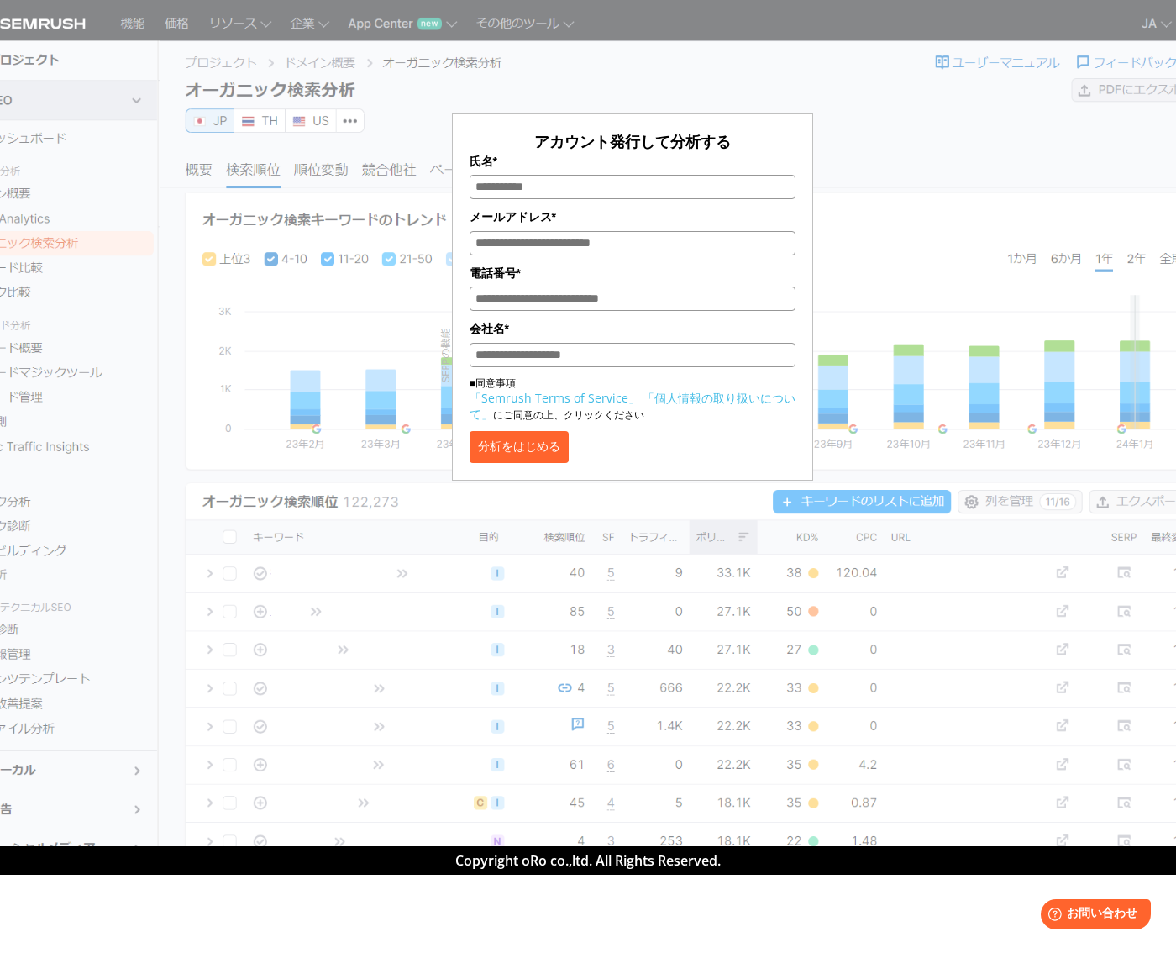 The height and width of the screenshot is (958, 1176). Describe the element at coordinates (633, 399) in the screenshot. I see `p: ■同意事項 にご同意の上、クリックください` at that location.